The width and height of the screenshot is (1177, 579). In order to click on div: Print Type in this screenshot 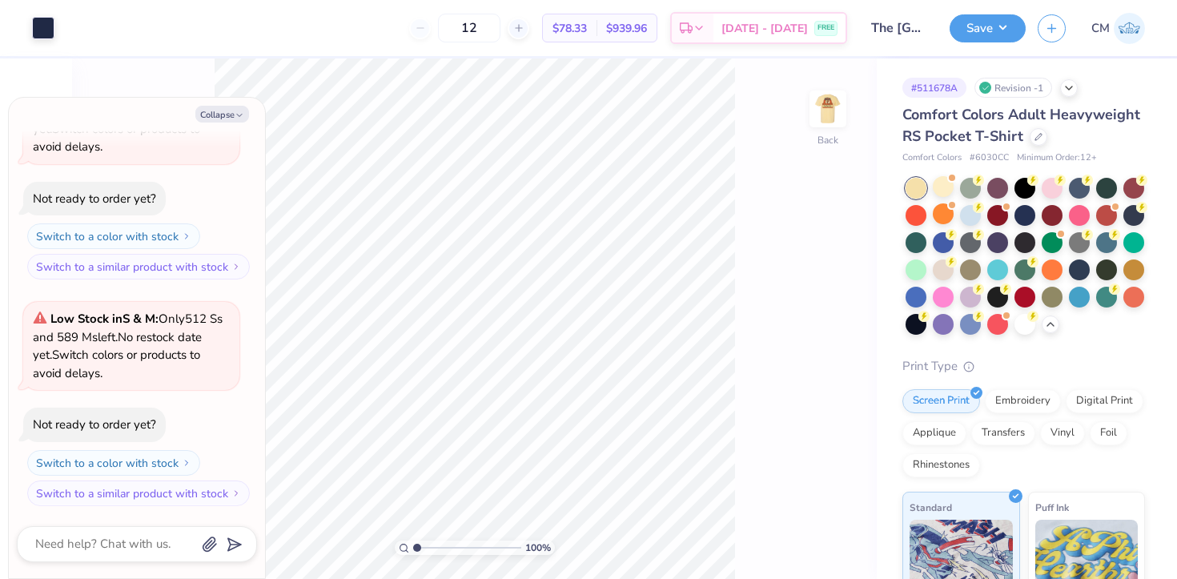, I will do `click(1023, 366)`.